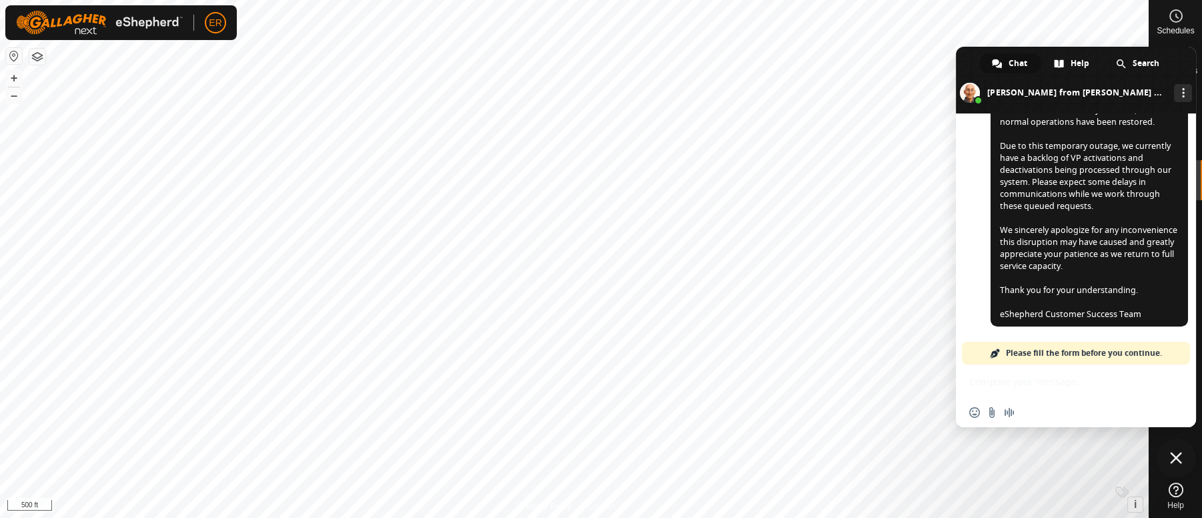  Describe the element at coordinates (1175, 496) in the screenshot. I see `a: Help` at that location.